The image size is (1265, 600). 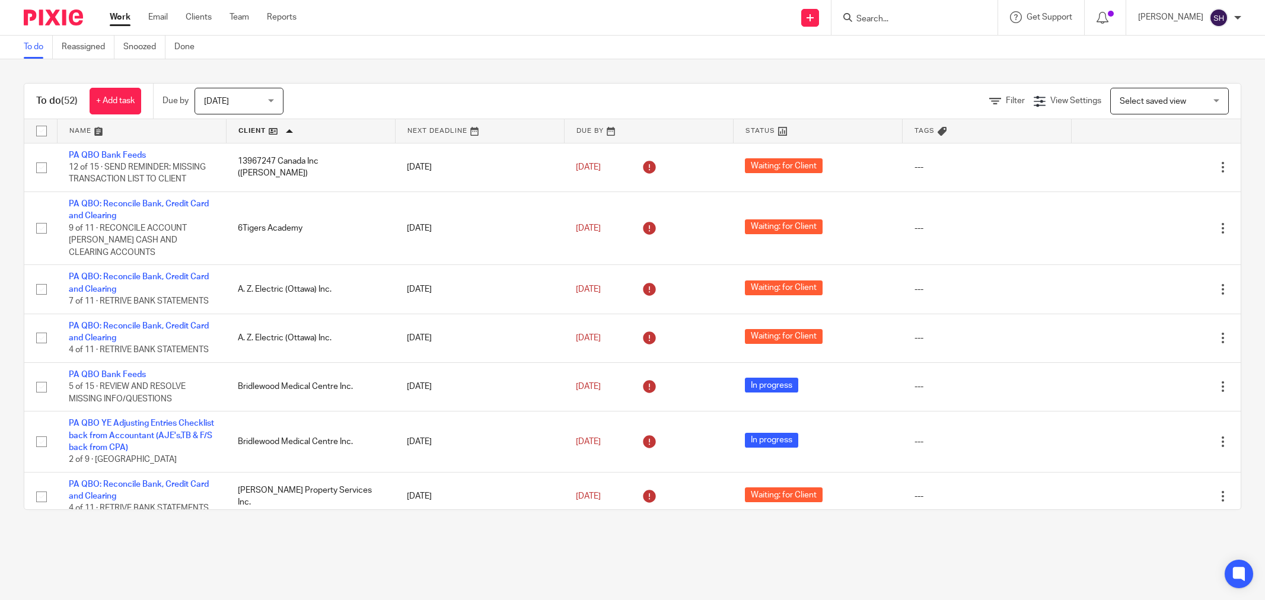 What do you see at coordinates (176, 101) in the screenshot?
I see `p: Due by` at bounding box center [176, 101].